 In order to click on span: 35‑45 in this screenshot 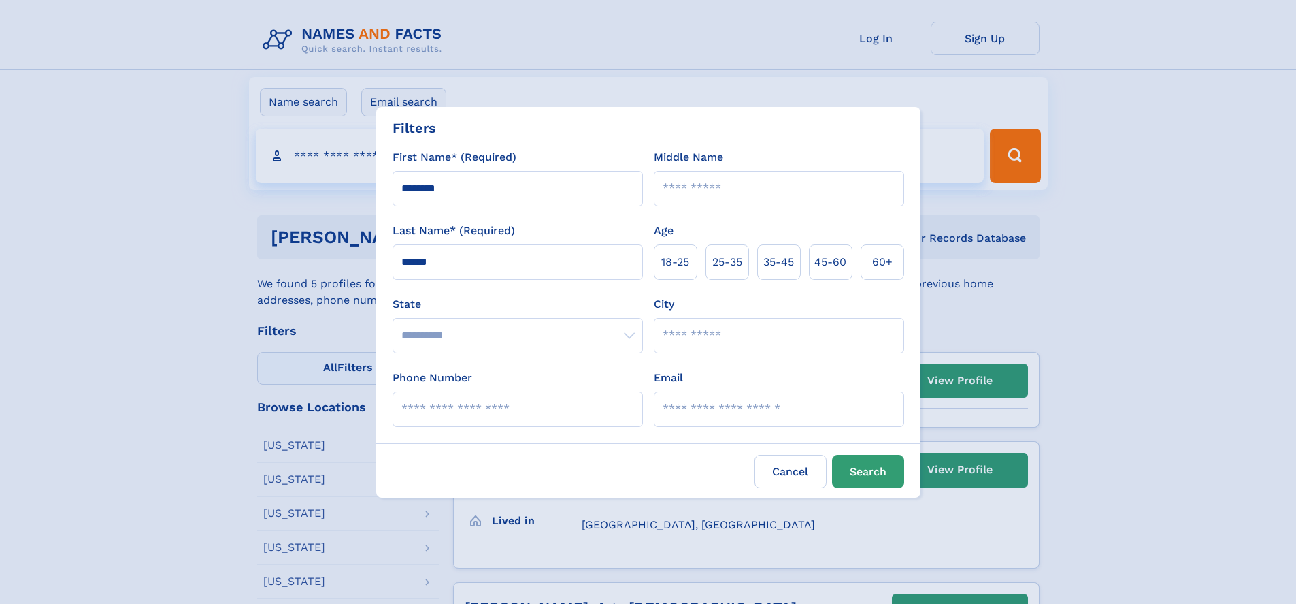, I will do `click(778, 262)`.